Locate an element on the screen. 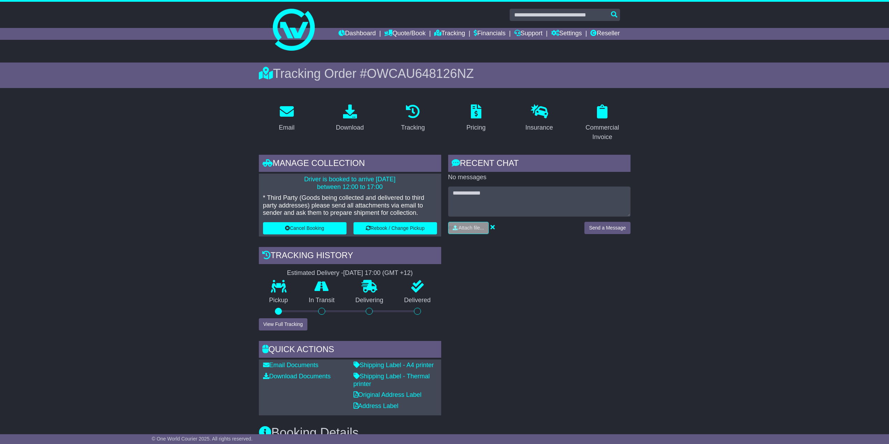 This screenshot has width=889, height=444. div: Estimated Delivery - is located at coordinates (350, 273).